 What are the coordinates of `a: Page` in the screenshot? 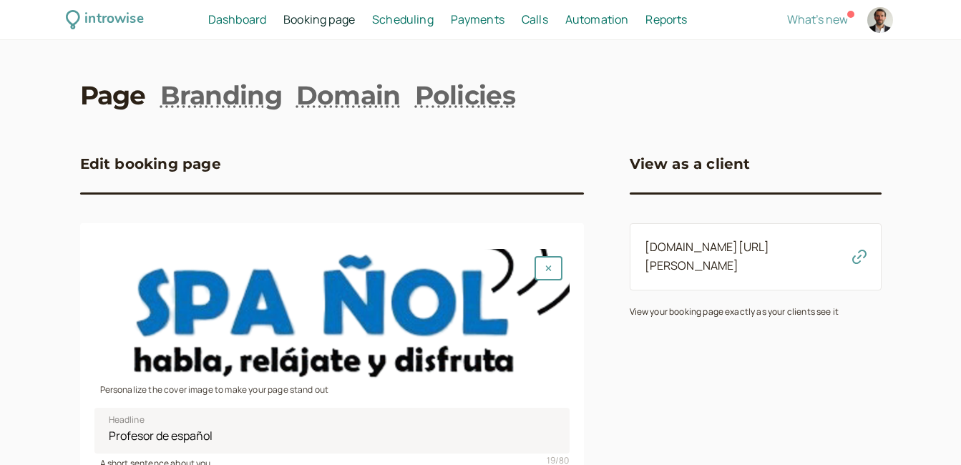 It's located at (113, 95).